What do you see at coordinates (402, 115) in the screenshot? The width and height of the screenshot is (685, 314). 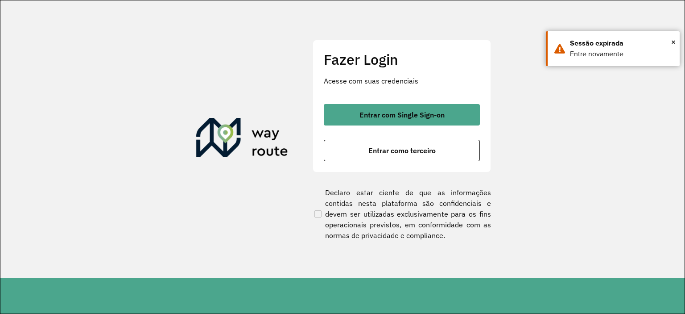 I see `span: Entrar com Single Sign-on` at bounding box center [402, 115].